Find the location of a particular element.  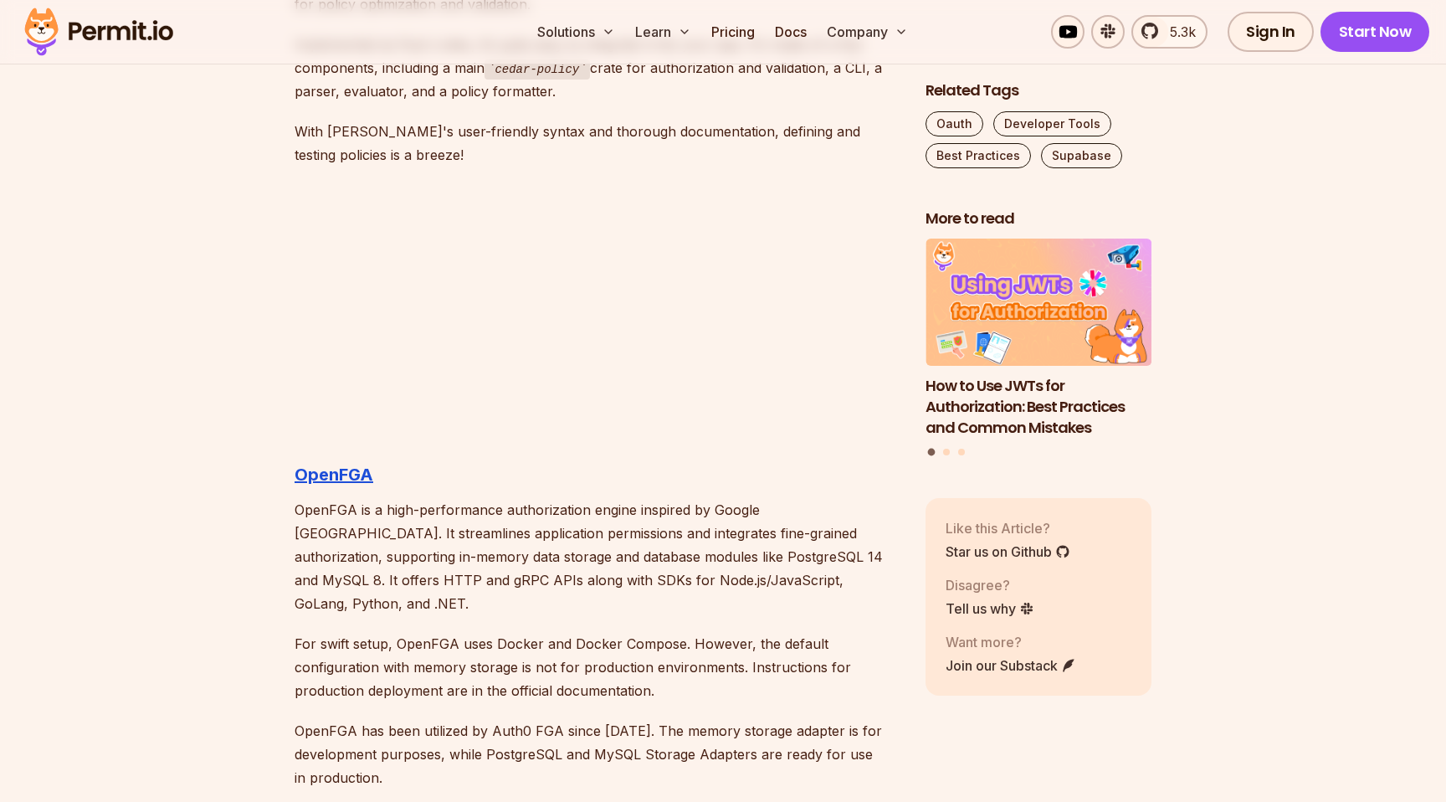

a: Docs is located at coordinates (791, 32).